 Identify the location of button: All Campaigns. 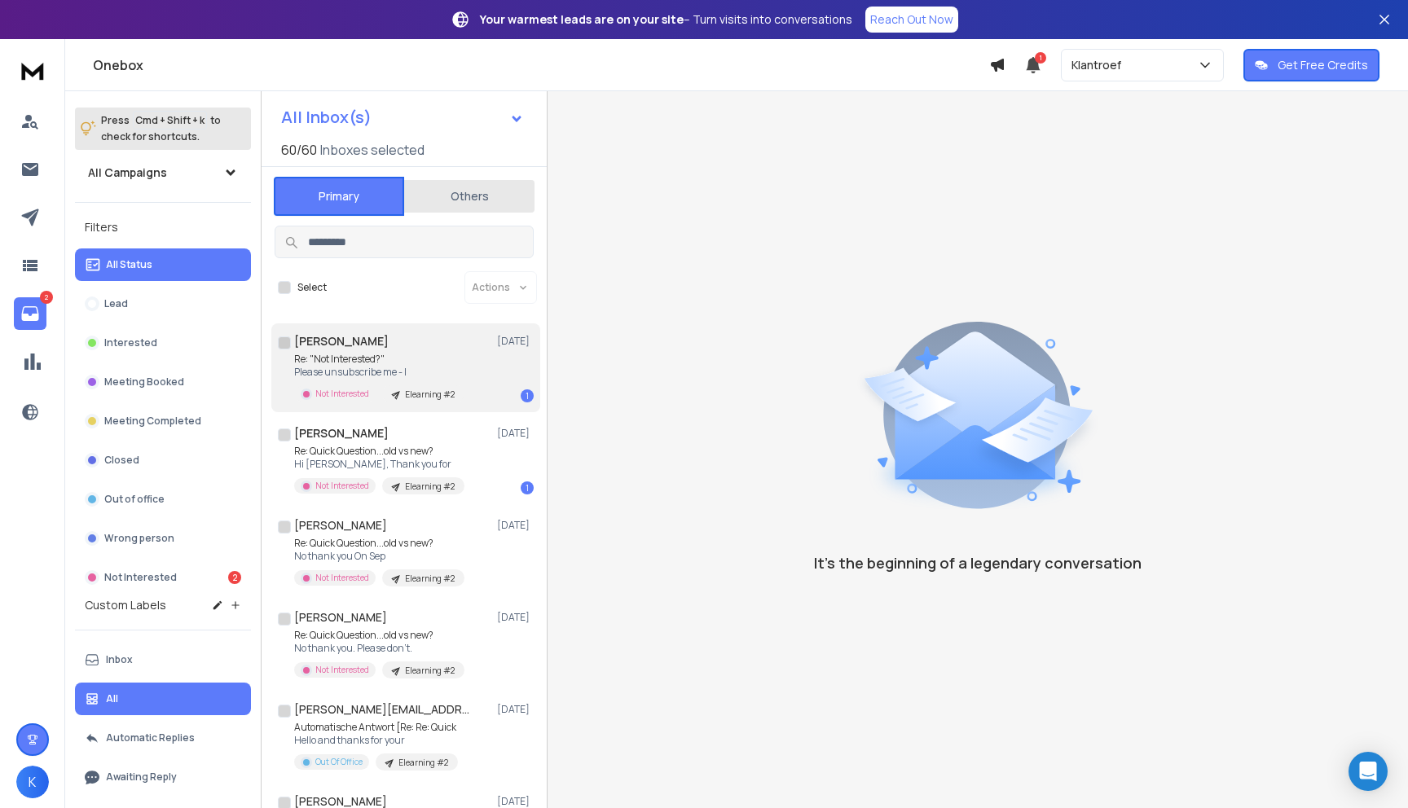
(163, 173).